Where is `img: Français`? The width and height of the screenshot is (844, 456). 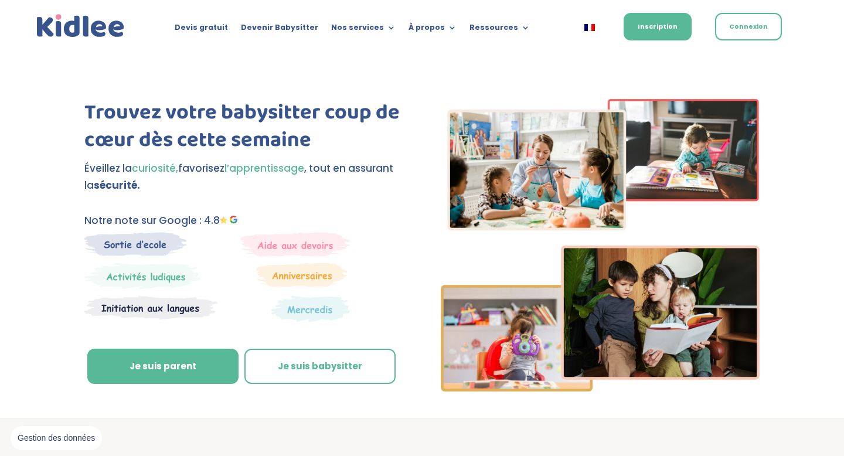 img: Français is located at coordinates (590, 28).